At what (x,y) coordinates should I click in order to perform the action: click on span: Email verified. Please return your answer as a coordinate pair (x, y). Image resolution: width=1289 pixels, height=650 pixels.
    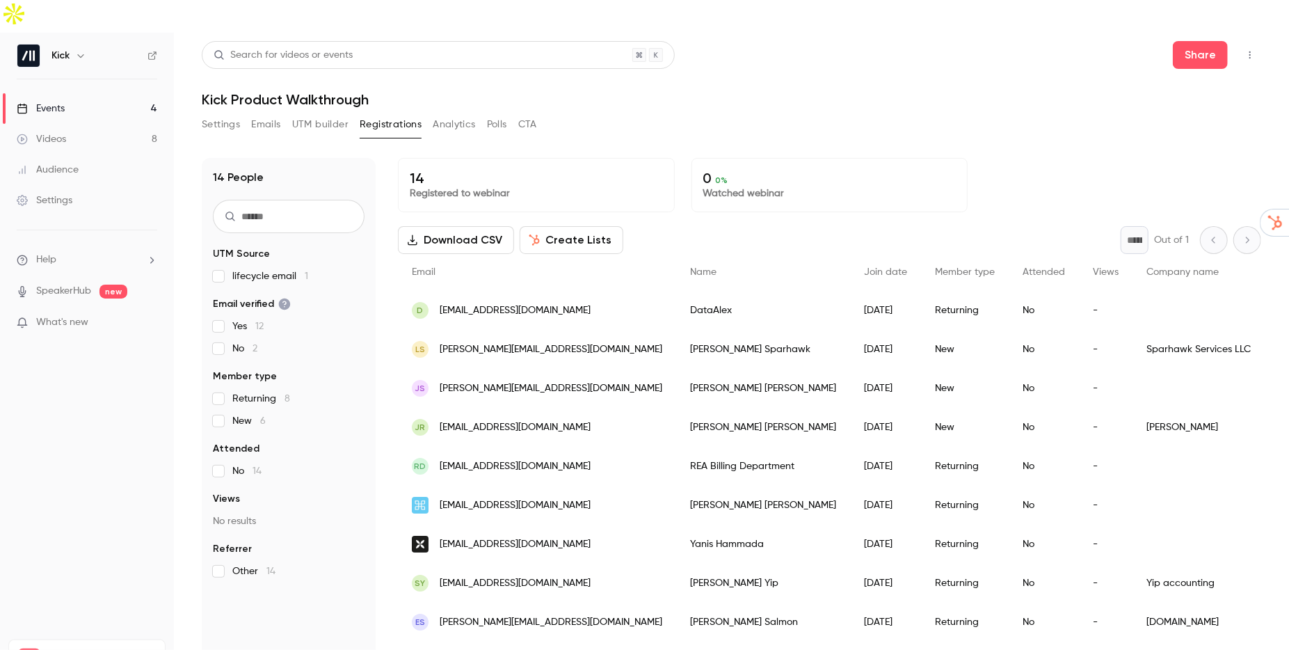
    Looking at the image, I should click on (252, 304).